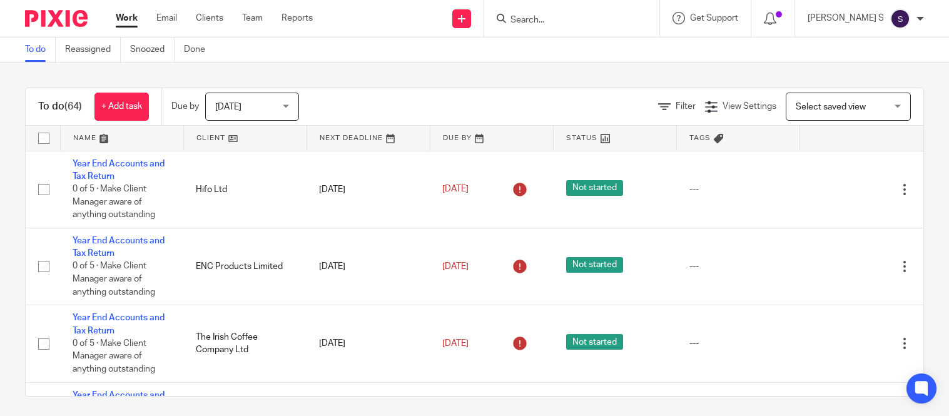  I want to click on input: Search, so click(566, 21).